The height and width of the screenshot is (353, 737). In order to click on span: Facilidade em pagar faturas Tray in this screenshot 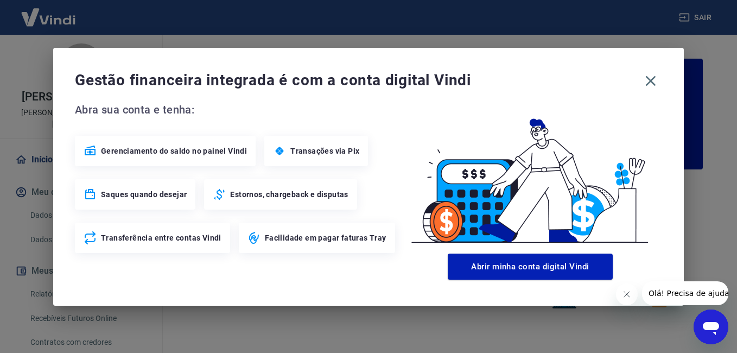, I will do `click(326, 238)`.